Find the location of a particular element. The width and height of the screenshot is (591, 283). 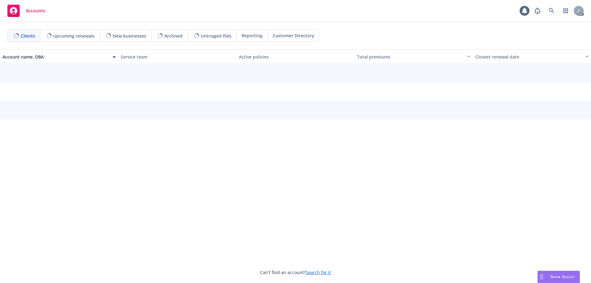

a: Switch app is located at coordinates (566, 11).